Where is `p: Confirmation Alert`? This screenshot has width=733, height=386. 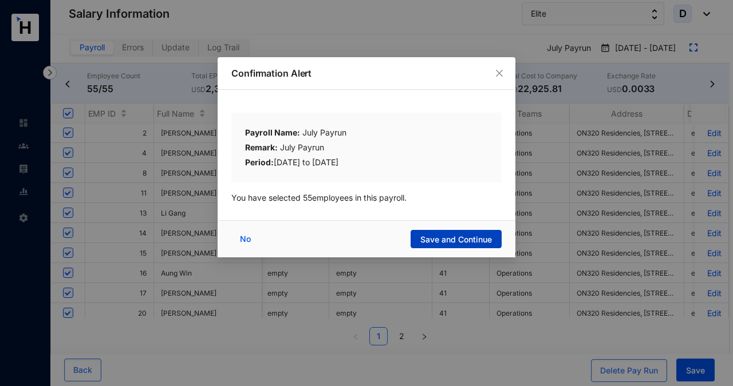
p: Confirmation Alert is located at coordinates (366, 73).